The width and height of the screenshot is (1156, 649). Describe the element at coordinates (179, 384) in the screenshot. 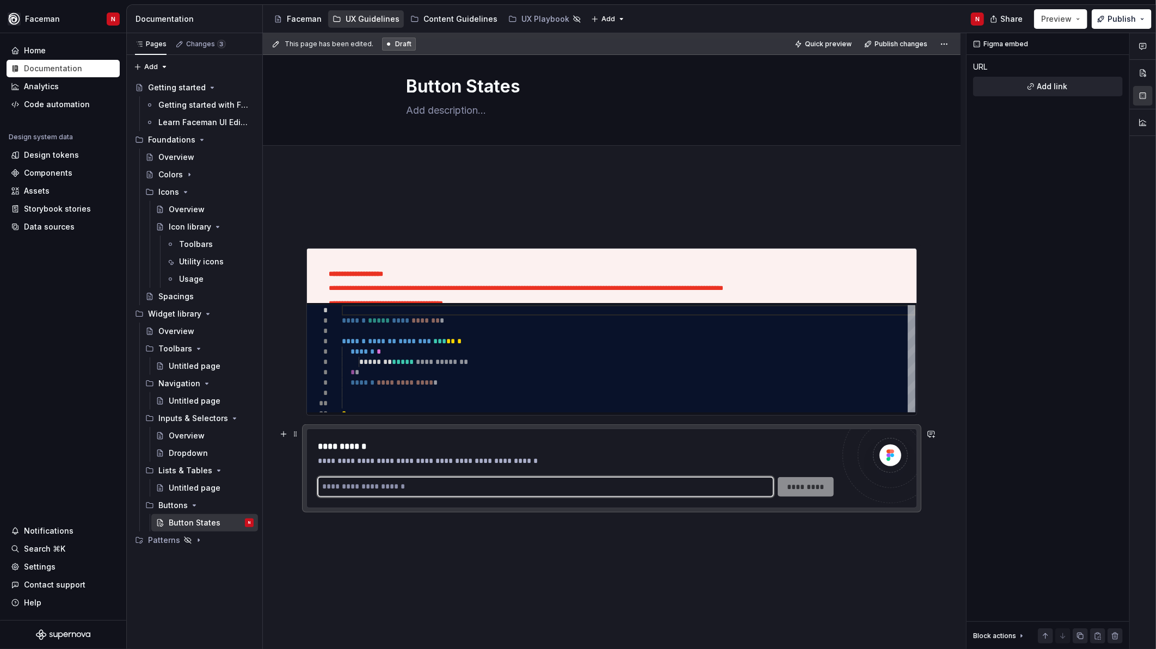

I see `div: Navigation` at that location.